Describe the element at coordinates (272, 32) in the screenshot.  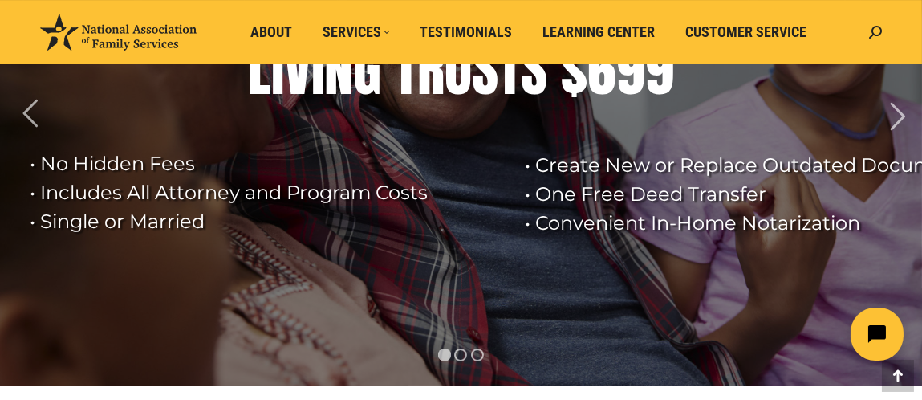
I see `a: About` at that location.